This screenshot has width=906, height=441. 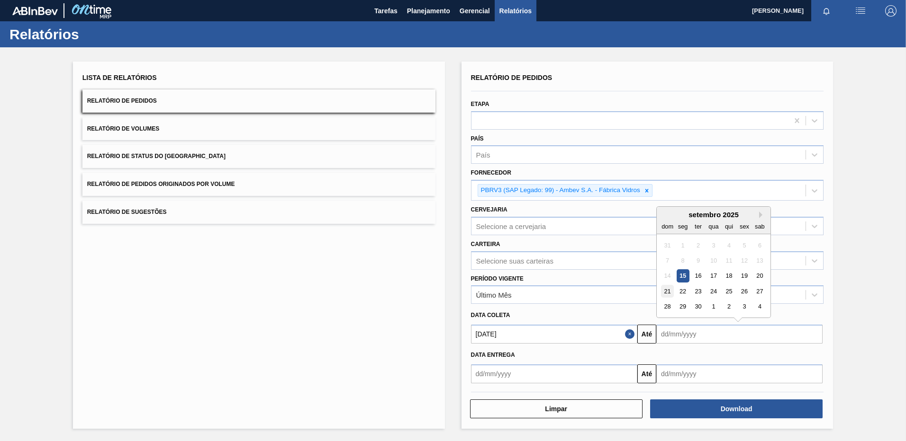 What do you see at coordinates (762, 215) in the screenshot?
I see `button: Next Month` at bounding box center [762, 215].